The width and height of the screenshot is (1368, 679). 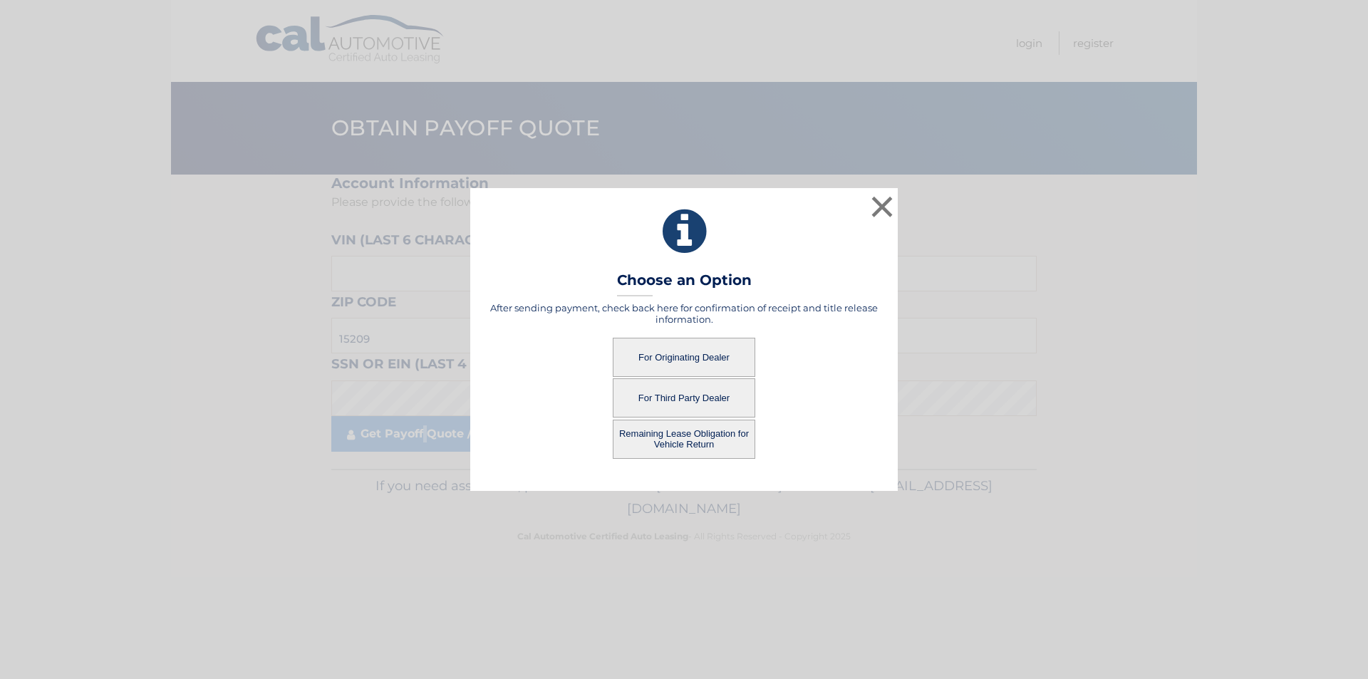 I want to click on h5: After sending payment, check back here for confirmation of receipt and title release information., so click(x=684, y=314).